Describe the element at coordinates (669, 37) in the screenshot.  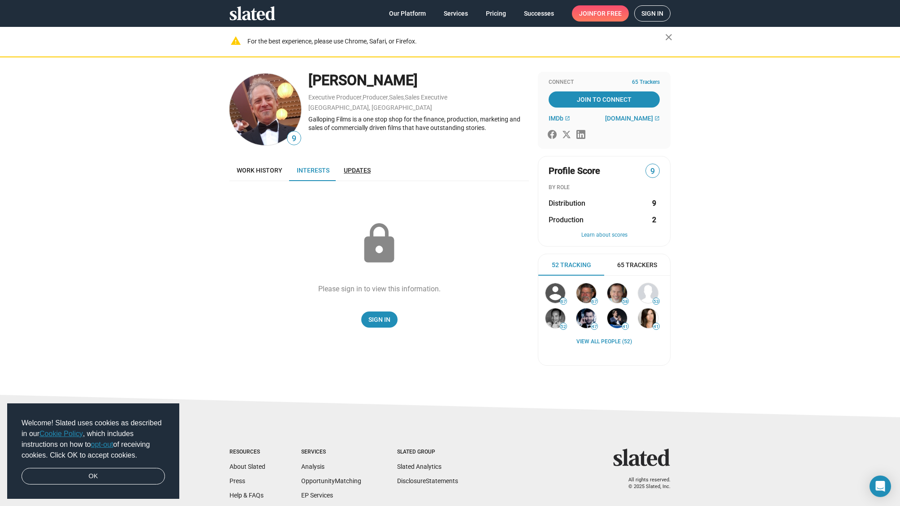
I see `mat-icon: close` at that location.